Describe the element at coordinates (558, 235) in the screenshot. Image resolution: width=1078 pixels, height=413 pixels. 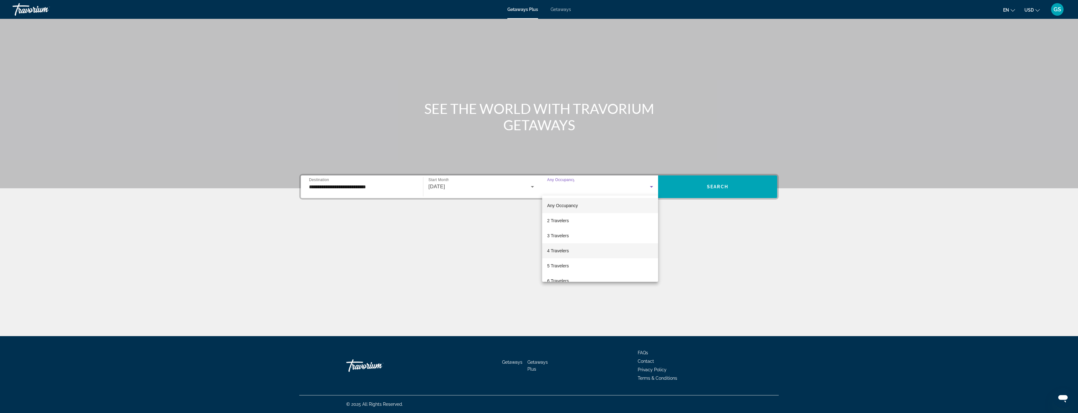
I see `span: 3 Travelers` at that location.